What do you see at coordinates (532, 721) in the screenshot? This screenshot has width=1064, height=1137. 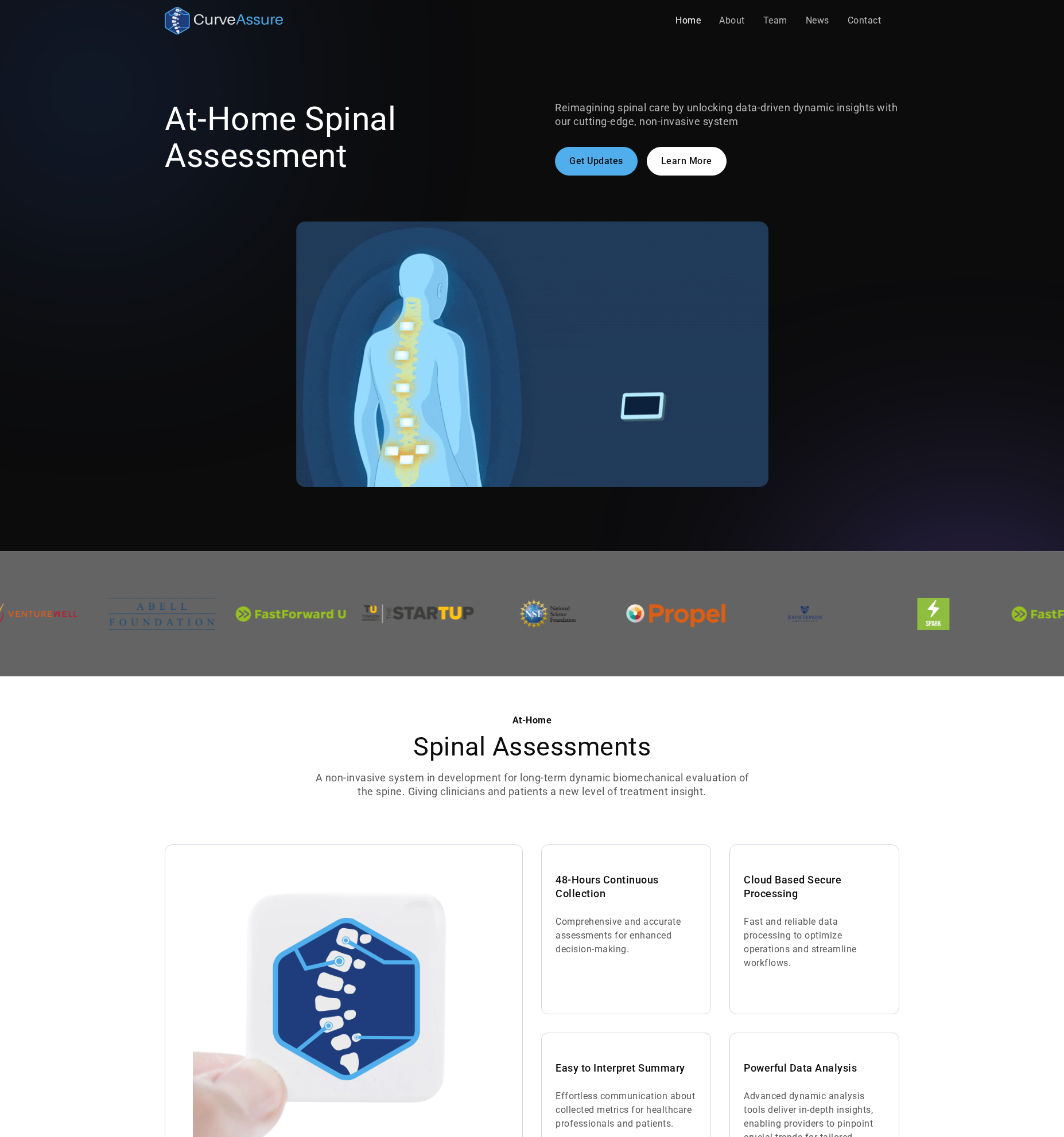 I see `div: At-Home` at bounding box center [532, 721].